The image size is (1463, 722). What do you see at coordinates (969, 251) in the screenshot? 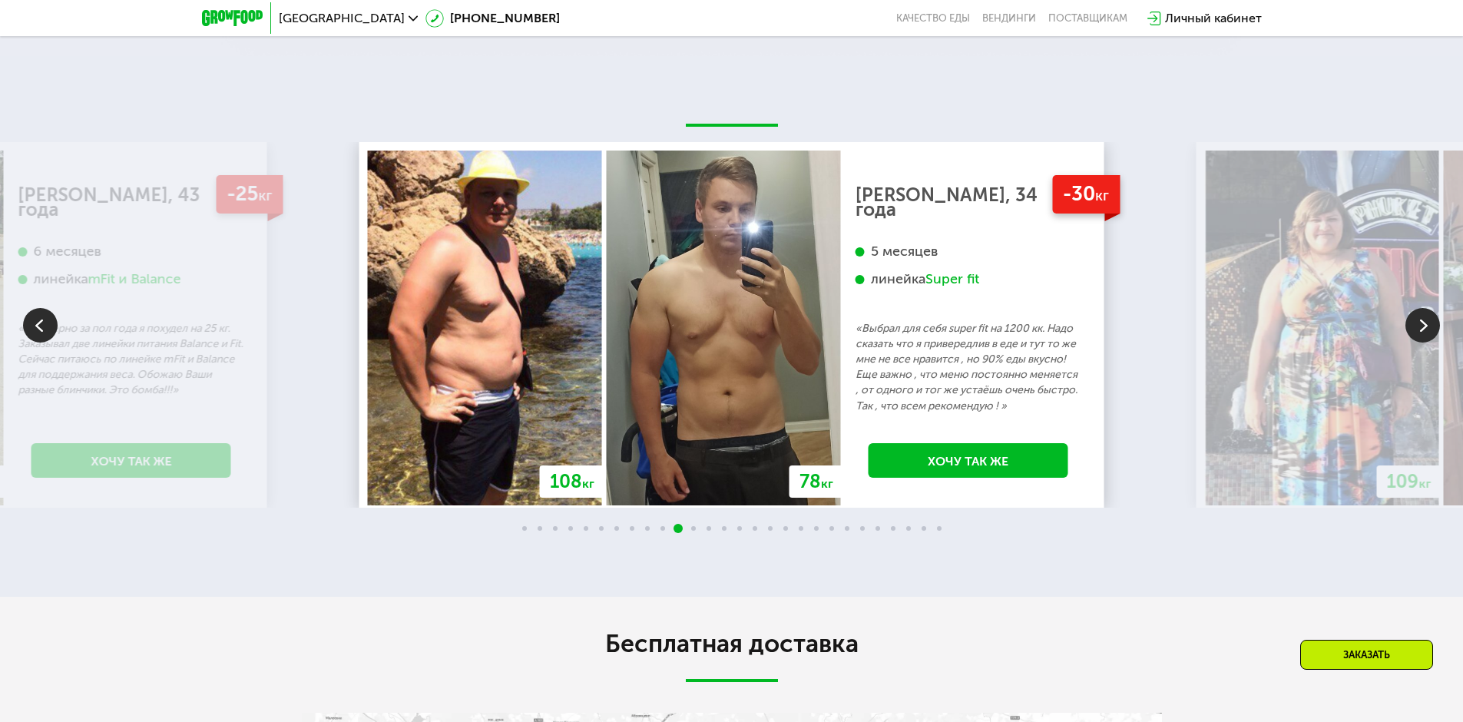
I see `div: 5 месяцев` at bounding box center [969, 251].